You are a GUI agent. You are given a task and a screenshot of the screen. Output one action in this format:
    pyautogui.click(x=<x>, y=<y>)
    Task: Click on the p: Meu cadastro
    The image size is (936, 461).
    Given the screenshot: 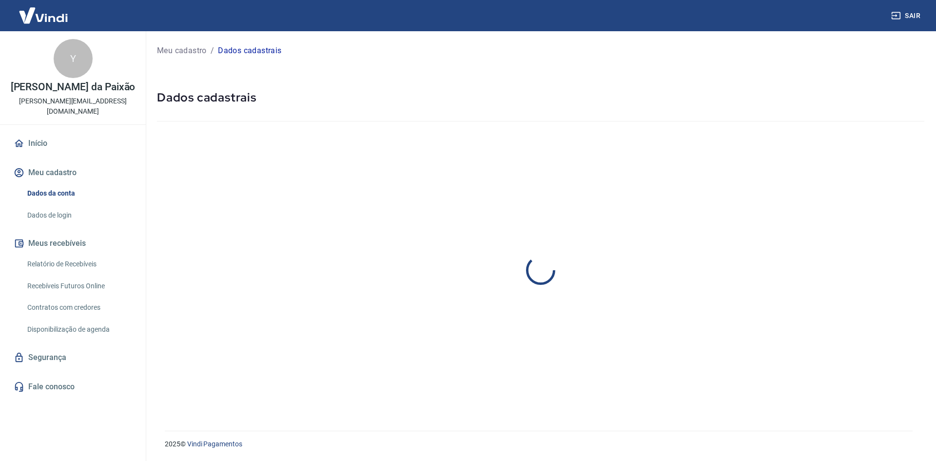 What is the action you would take?
    pyautogui.click(x=182, y=51)
    